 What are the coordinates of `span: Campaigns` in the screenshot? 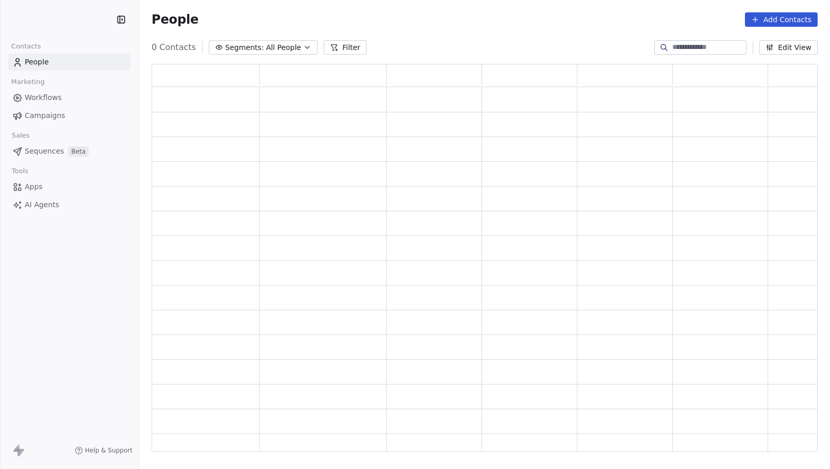 It's located at (45, 115).